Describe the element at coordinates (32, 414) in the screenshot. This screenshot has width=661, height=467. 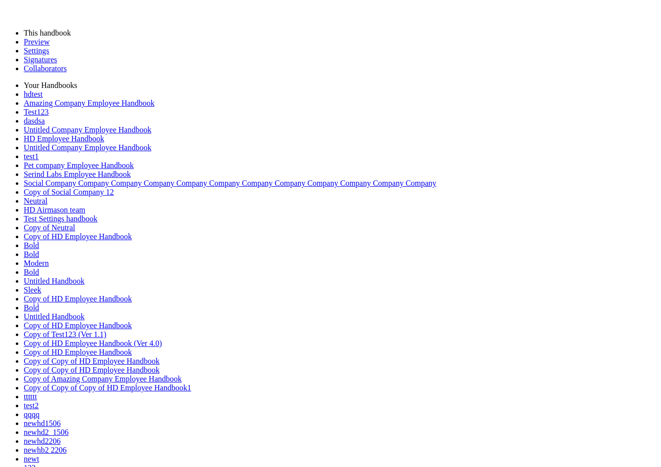
I see `a: qqqq` at that location.